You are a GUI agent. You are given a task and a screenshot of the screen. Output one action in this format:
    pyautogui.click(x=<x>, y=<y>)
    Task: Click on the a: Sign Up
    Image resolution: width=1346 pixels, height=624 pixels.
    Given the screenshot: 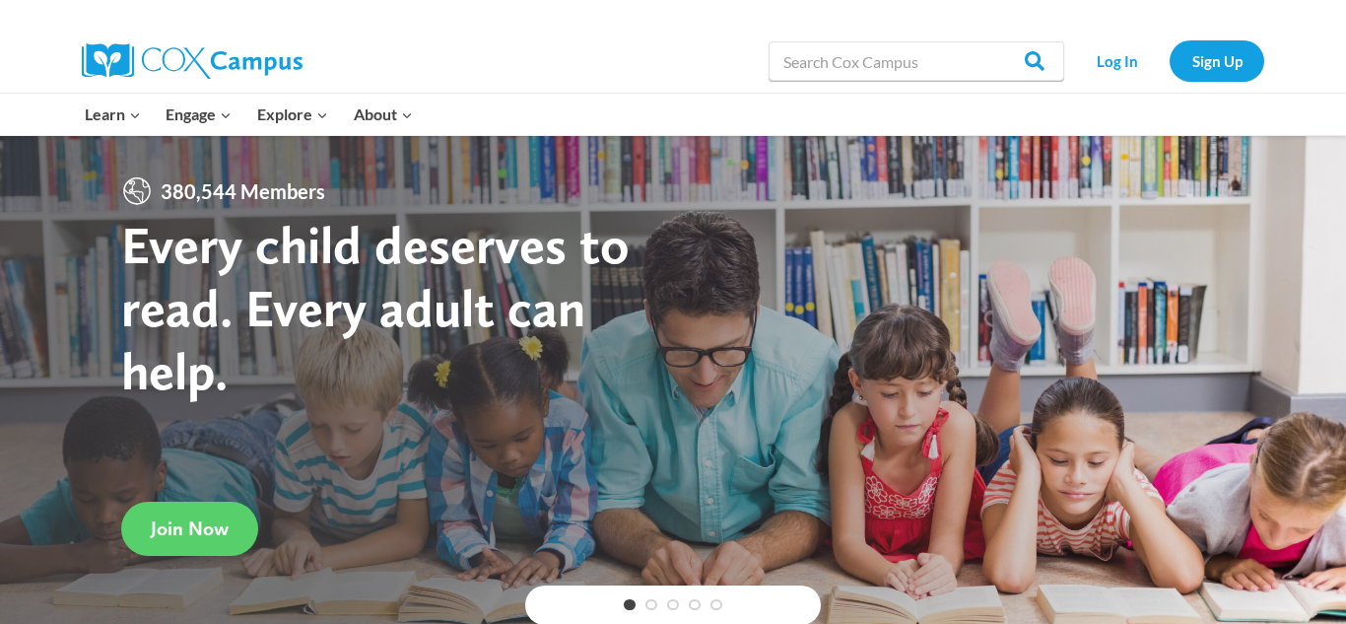 What is the action you would take?
    pyautogui.click(x=1217, y=60)
    